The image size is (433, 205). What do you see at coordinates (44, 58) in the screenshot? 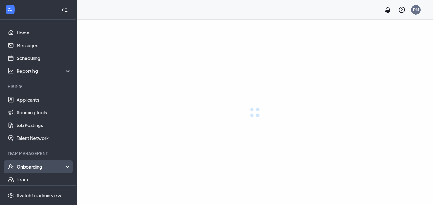
I see `a: Scheduling` at bounding box center [44, 58].